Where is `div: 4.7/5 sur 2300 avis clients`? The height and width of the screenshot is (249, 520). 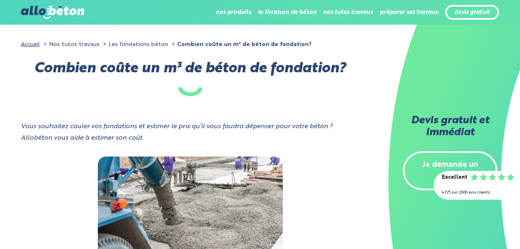 div: 4.7/5 sur 2300 avis clients is located at coordinates (477, 193).